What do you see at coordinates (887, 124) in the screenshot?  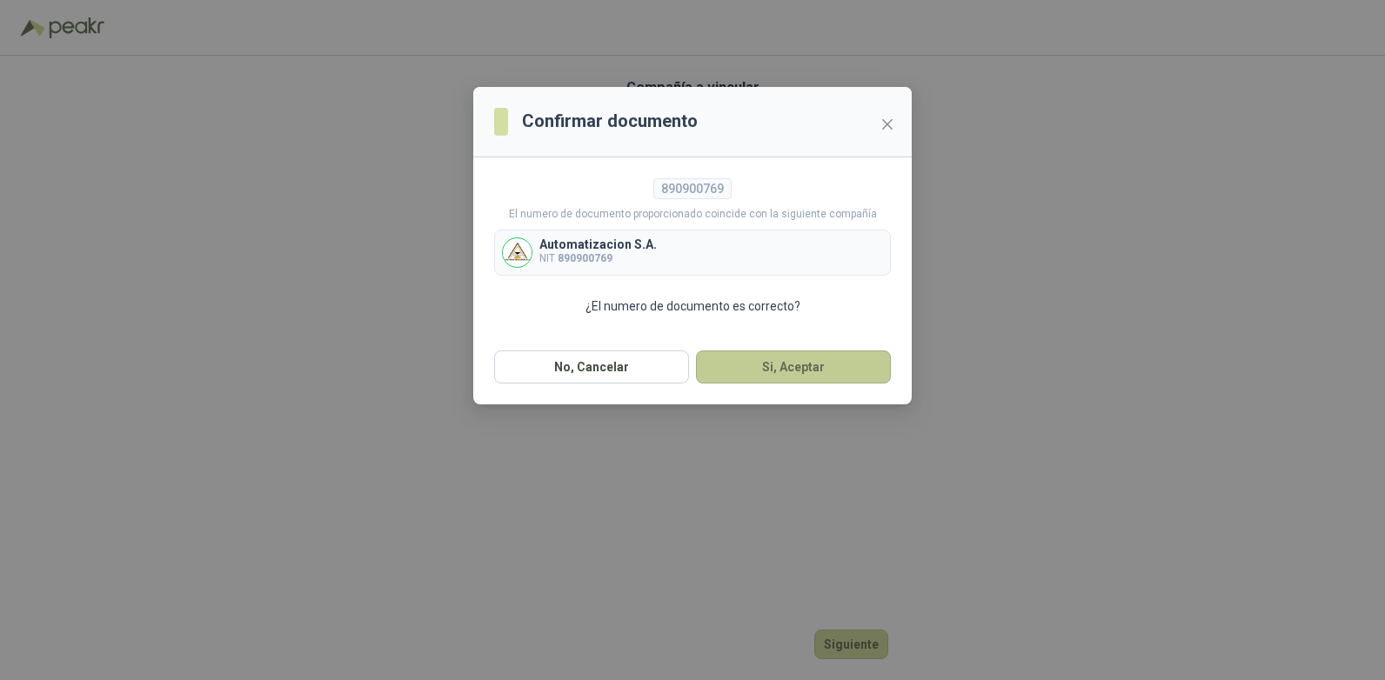 I see `button: Close` at bounding box center [887, 124].